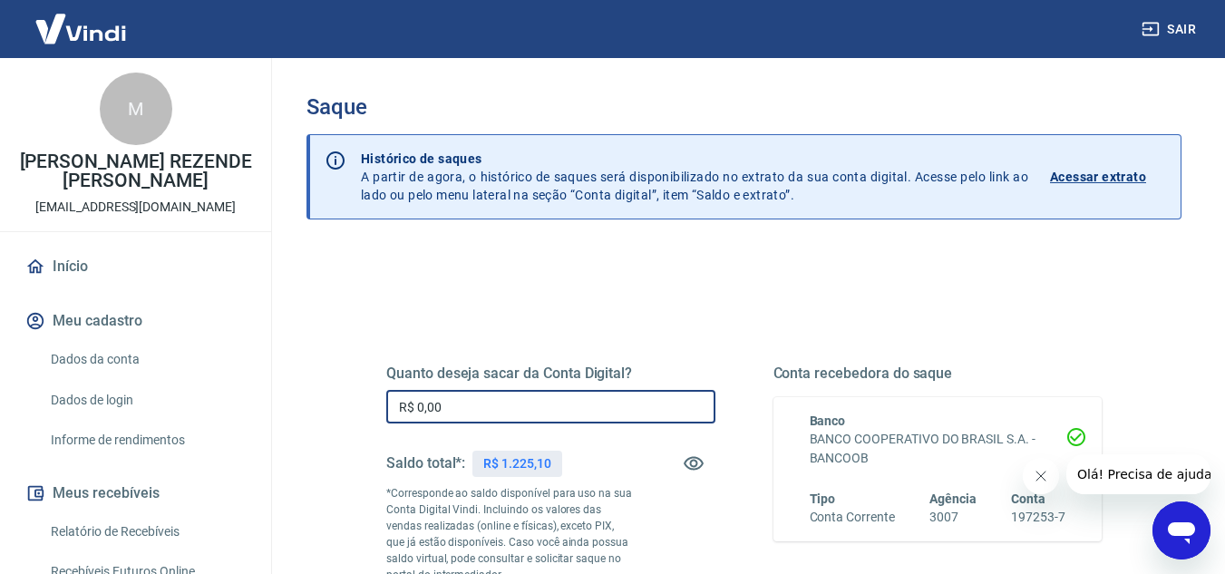  What do you see at coordinates (828, 421) in the screenshot?
I see `span: Banco` at bounding box center [828, 421].